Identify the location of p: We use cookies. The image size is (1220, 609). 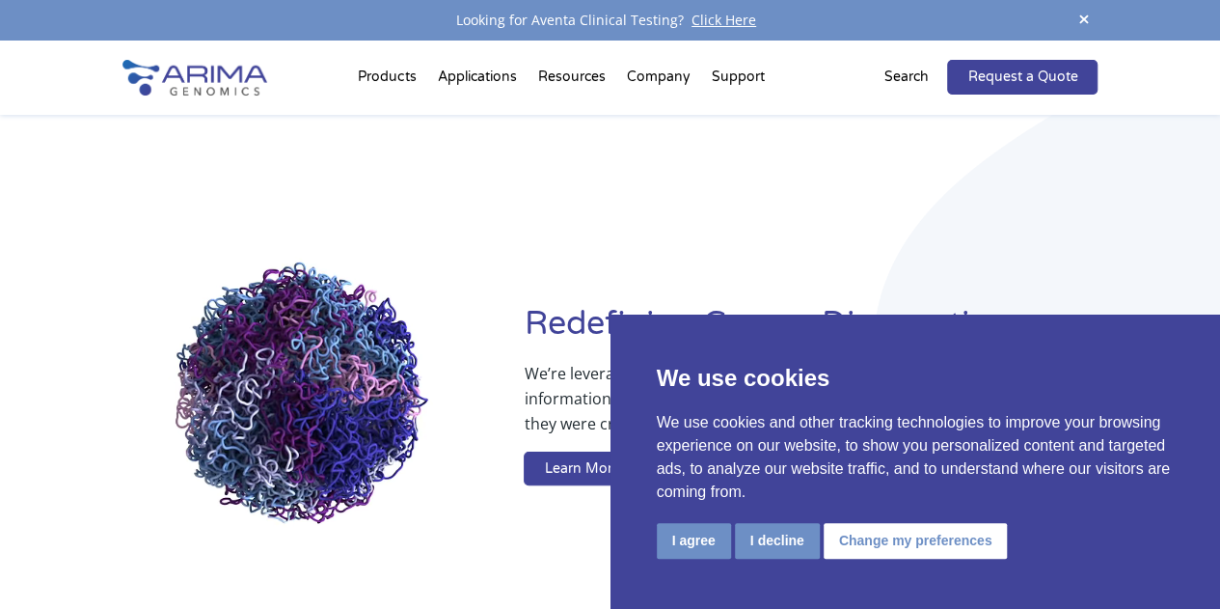
(916, 378).